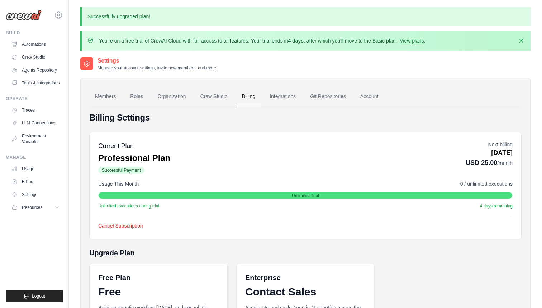  What do you see at coordinates (34, 99) in the screenshot?
I see `div: Operate` at bounding box center [34, 99].